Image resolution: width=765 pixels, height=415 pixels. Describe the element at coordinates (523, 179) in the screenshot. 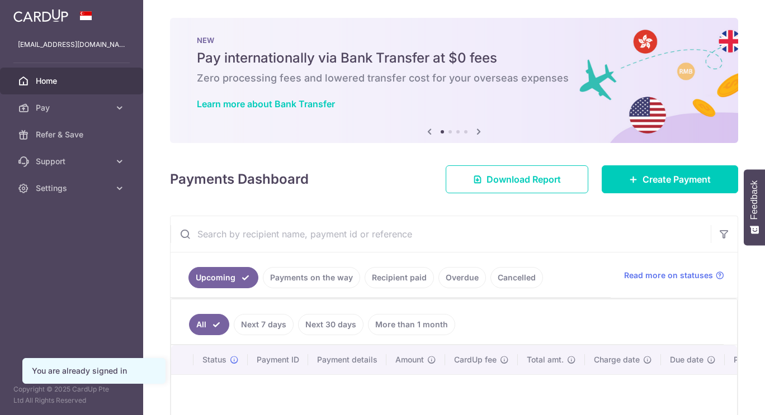

I see `span: Download Report` at that location.